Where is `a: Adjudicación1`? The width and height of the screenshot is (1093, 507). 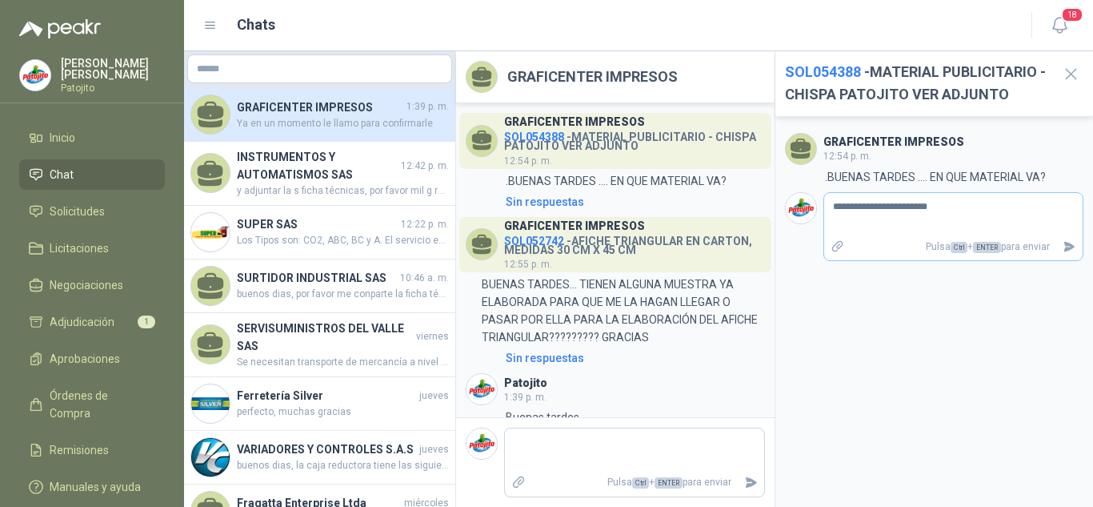
a: Adjudicación1 is located at coordinates (92, 322).